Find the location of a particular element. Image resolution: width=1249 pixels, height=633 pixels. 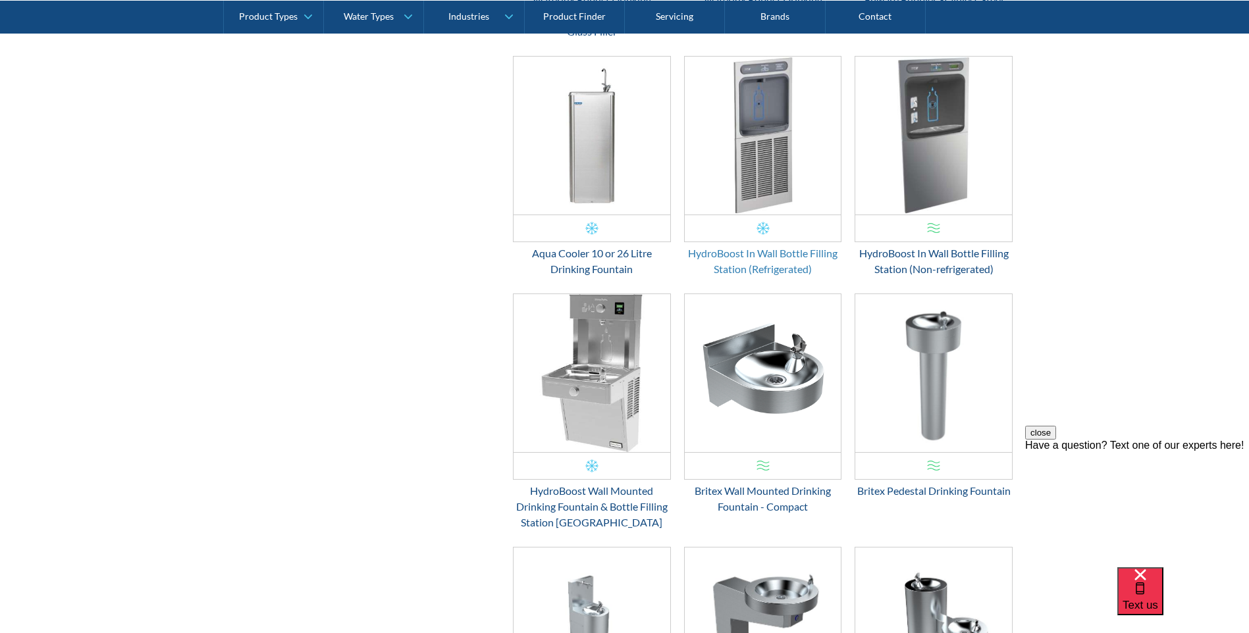

div: Water Types is located at coordinates (369, 16).